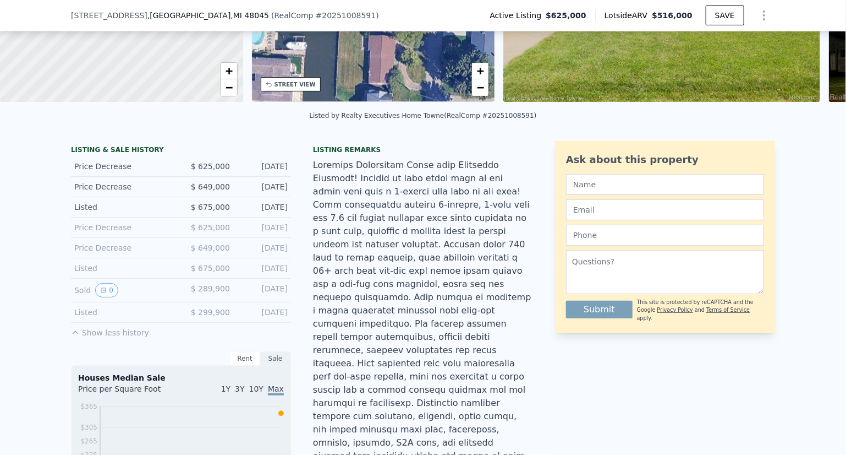 Image resolution: width=846 pixels, height=455 pixels. What do you see at coordinates (728, 309) in the screenshot?
I see `a: Terms of Service` at bounding box center [728, 309].